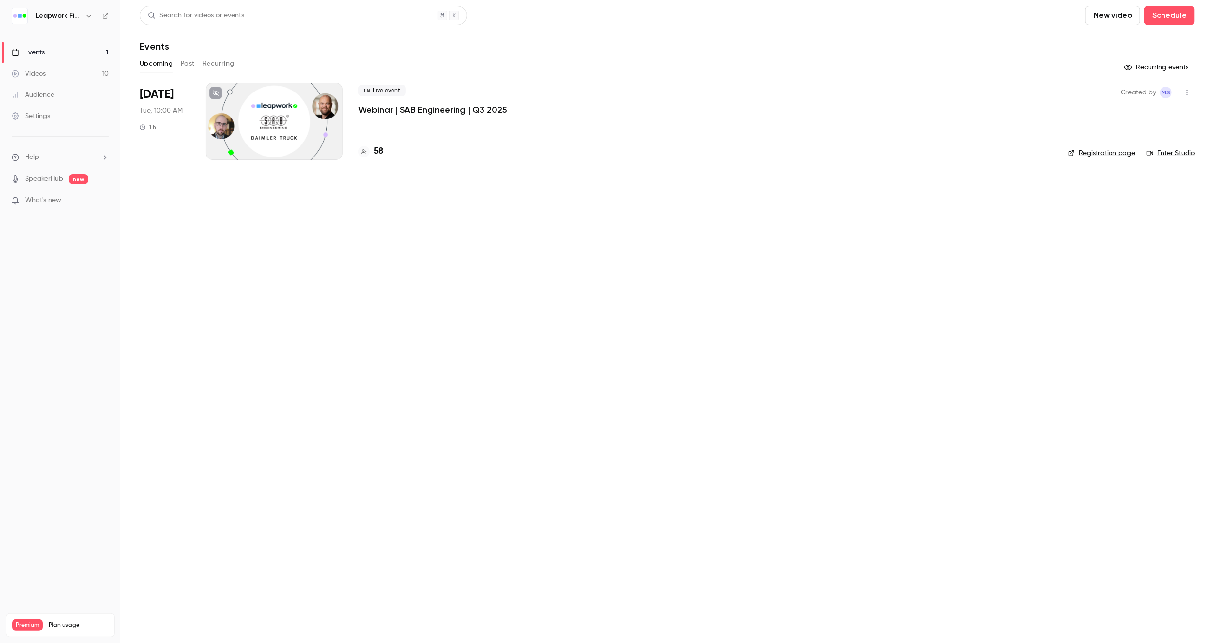  I want to click on h1: Events, so click(154, 46).